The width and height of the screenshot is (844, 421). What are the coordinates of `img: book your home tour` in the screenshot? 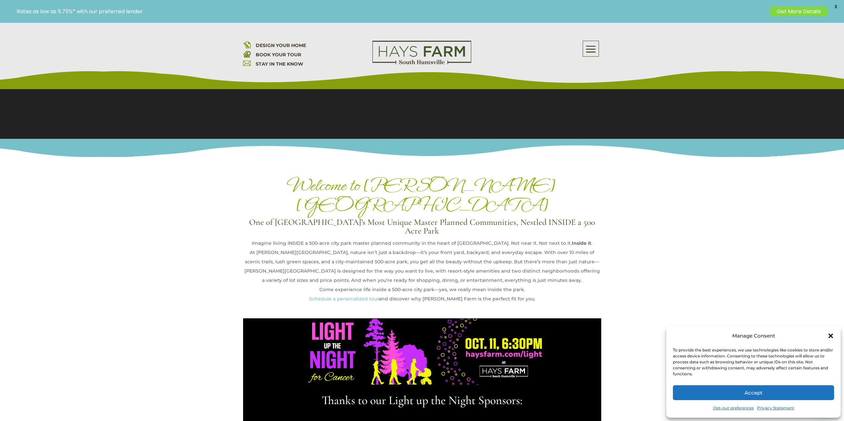 It's located at (247, 54).